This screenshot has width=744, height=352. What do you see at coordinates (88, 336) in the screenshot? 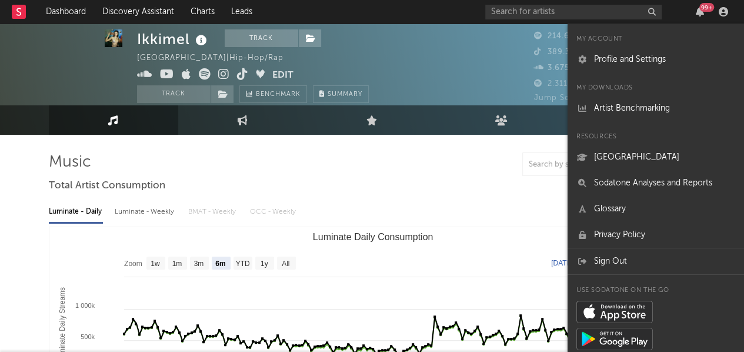
I see `text: 500k` at bounding box center [88, 336].